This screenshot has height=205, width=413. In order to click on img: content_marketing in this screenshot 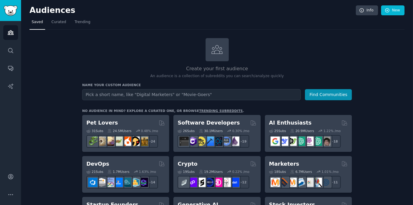, I will do `click(275, 183)`.